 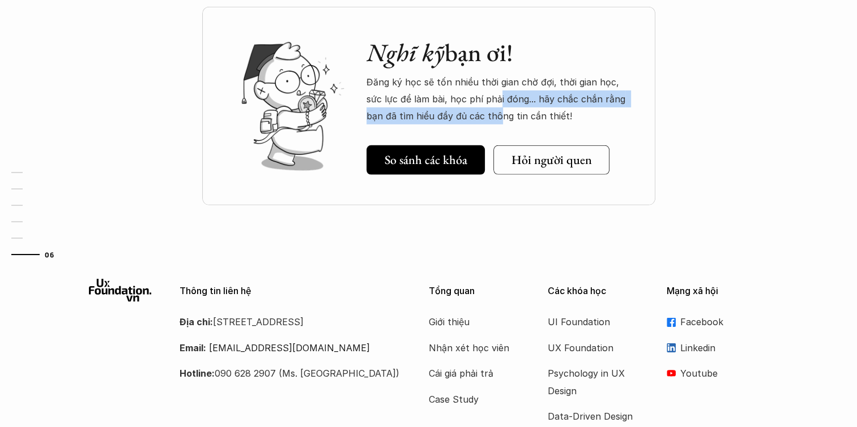 I want to click on p: Mạng xã hội, so click(x=717, y=291).